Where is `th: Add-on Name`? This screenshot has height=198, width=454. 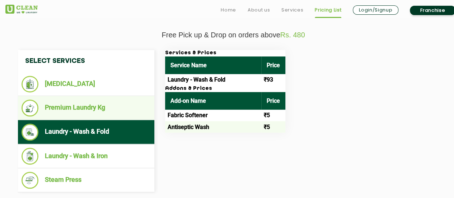 th: Add-on Name is located at coordinates (213, 100).